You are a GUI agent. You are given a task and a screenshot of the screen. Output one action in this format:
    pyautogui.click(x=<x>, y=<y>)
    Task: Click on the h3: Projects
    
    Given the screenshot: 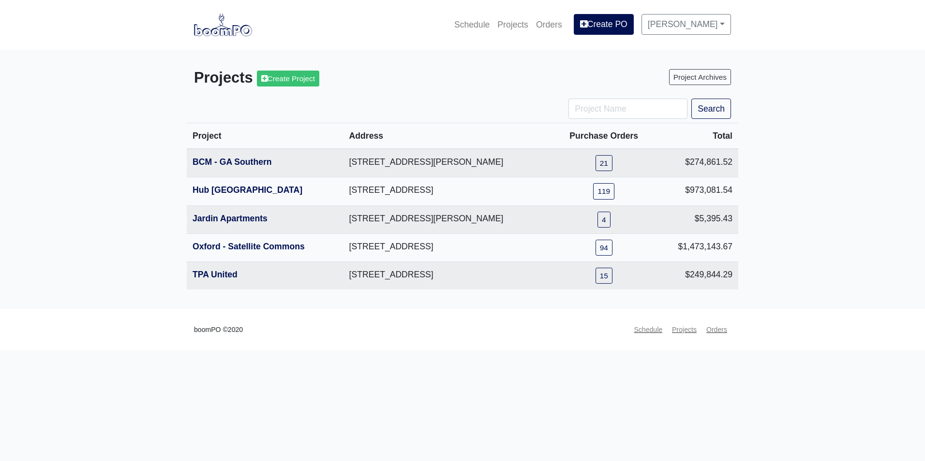 What is the action you would take?
    pyautogui.click(x=325, y=78)
    